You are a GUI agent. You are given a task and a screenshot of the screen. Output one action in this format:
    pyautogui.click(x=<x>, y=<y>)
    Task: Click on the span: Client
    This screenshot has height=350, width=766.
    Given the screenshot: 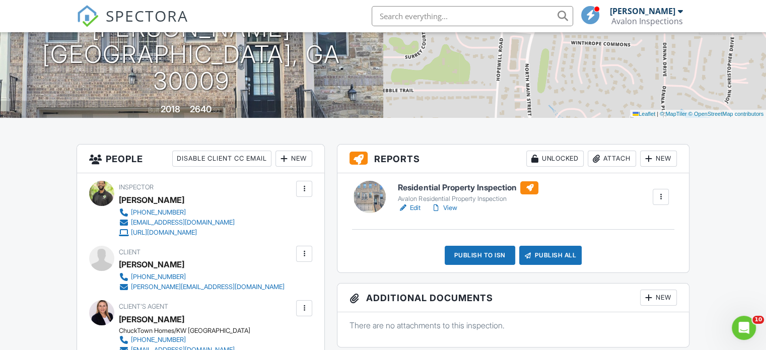 What is the action you would take?
    pyautogui.click(x=129, y=252)
    